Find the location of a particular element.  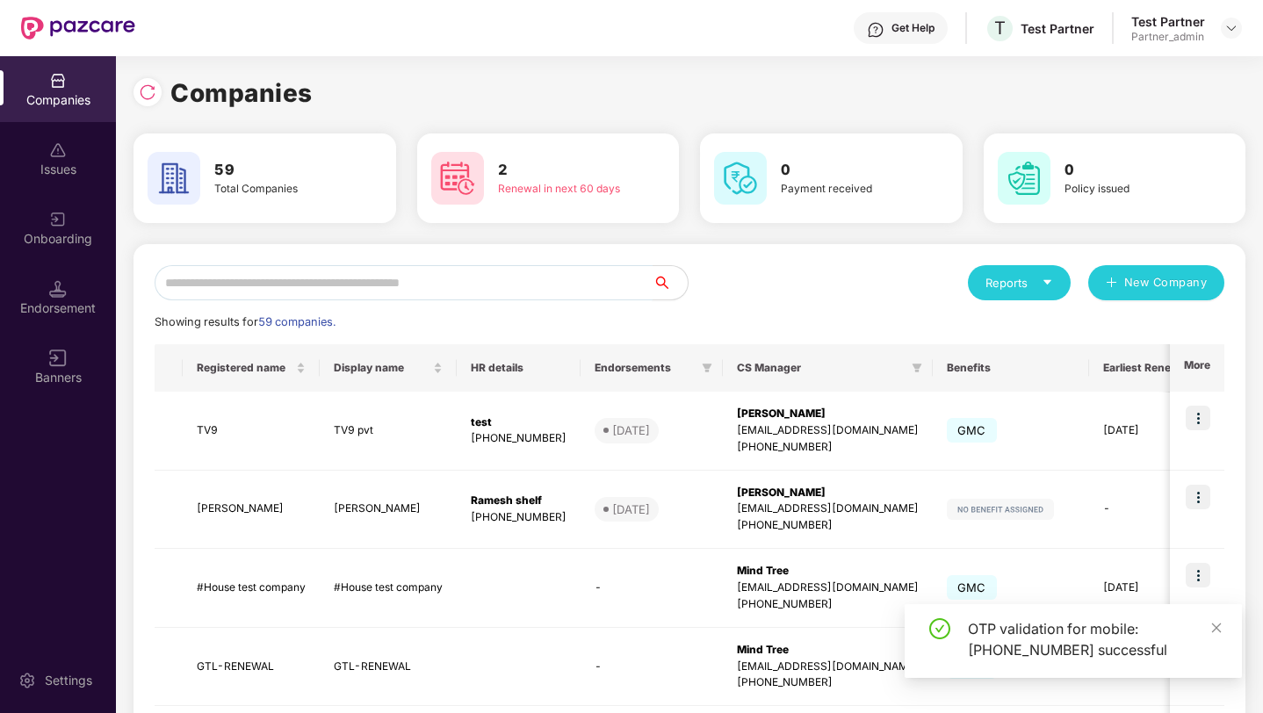

div: Payment received is located at coordinates (846, 189).